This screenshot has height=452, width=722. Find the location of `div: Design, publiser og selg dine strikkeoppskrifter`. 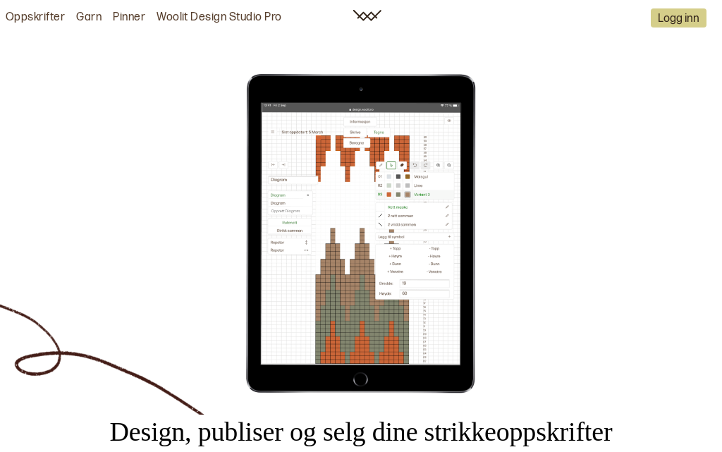

div: Design, publiser og selg dine strikkeoppskrifter is located at coordinates (361, 431).